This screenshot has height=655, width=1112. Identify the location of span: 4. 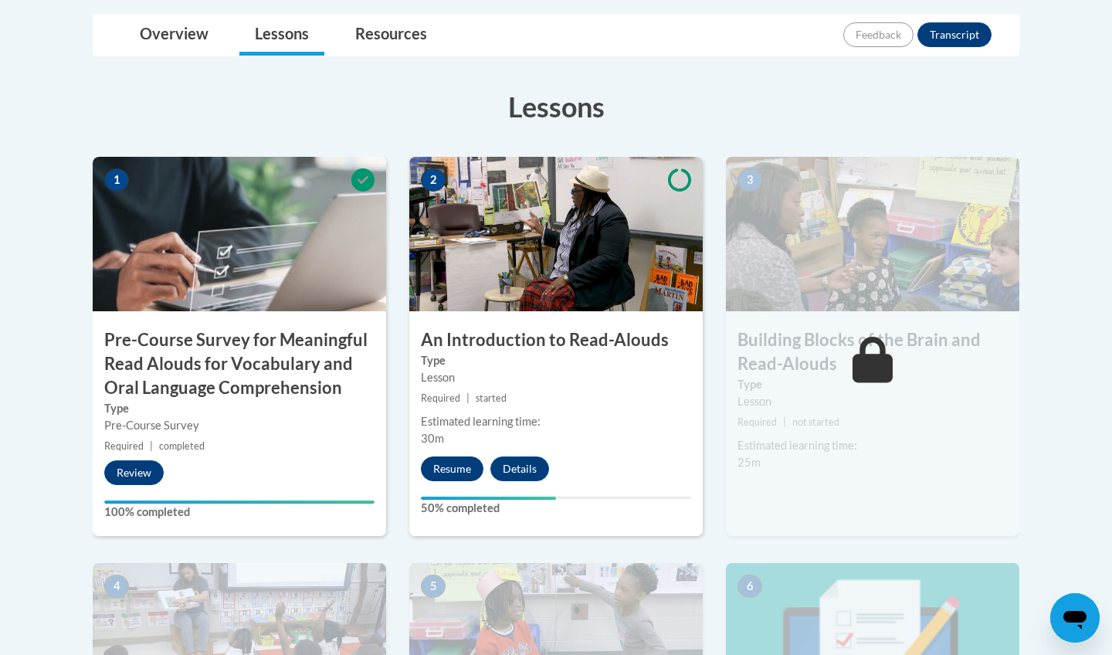
(117, 586).